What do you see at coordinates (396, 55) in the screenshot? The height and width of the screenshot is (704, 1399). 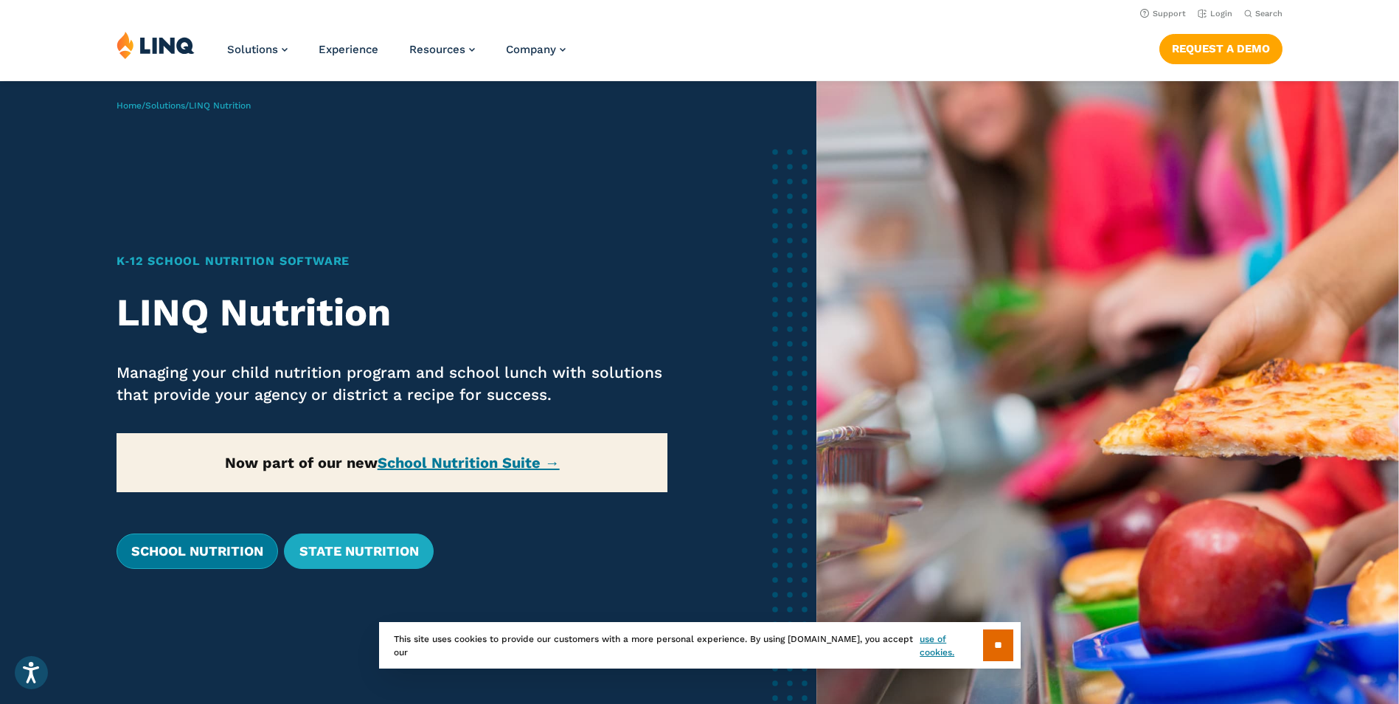 I see `nav: Primary Navigation` at bounding box center [396, 55].